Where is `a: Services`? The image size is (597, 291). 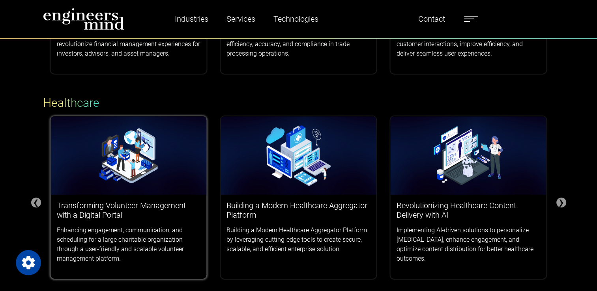 a: Services is located at coordinates (241, 19).